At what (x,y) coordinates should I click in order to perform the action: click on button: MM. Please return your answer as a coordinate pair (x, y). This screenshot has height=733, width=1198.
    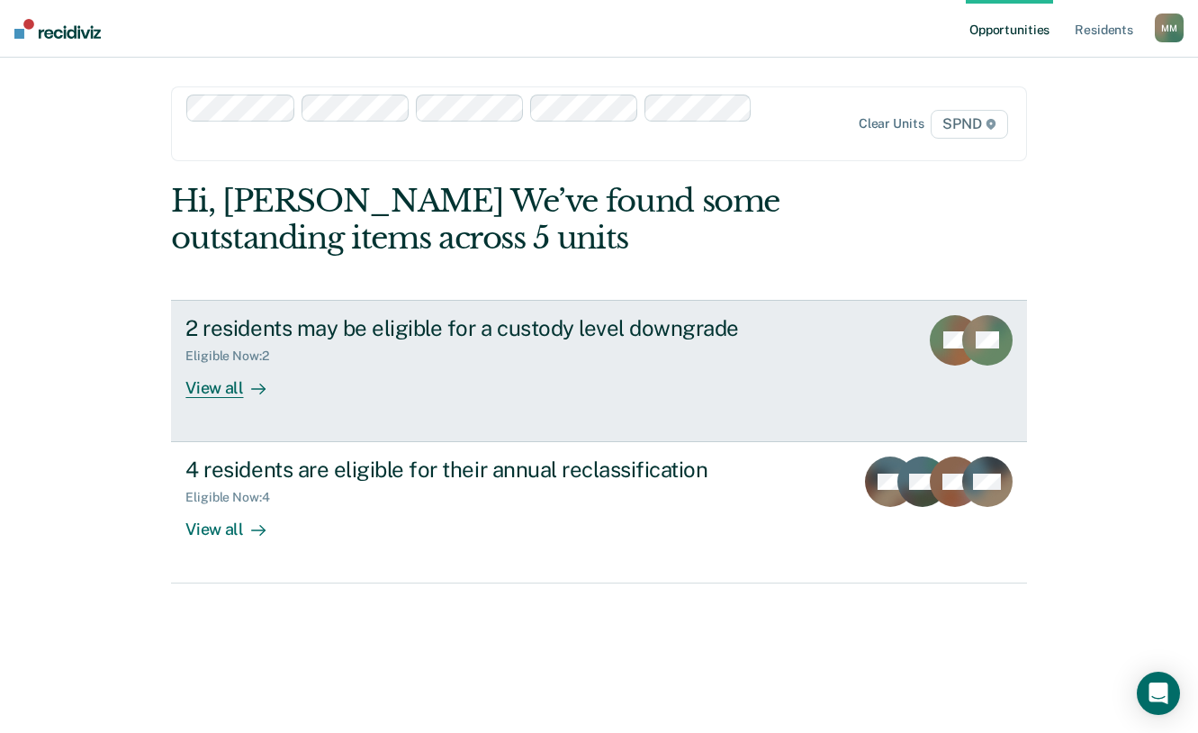
    Looking at the image, I should click on (1169, 28).